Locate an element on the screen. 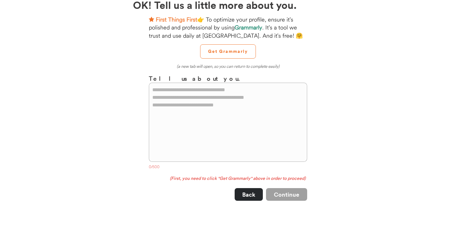 The image size is (456, 228). strong: First Things First is located at coordinates (176, 19).